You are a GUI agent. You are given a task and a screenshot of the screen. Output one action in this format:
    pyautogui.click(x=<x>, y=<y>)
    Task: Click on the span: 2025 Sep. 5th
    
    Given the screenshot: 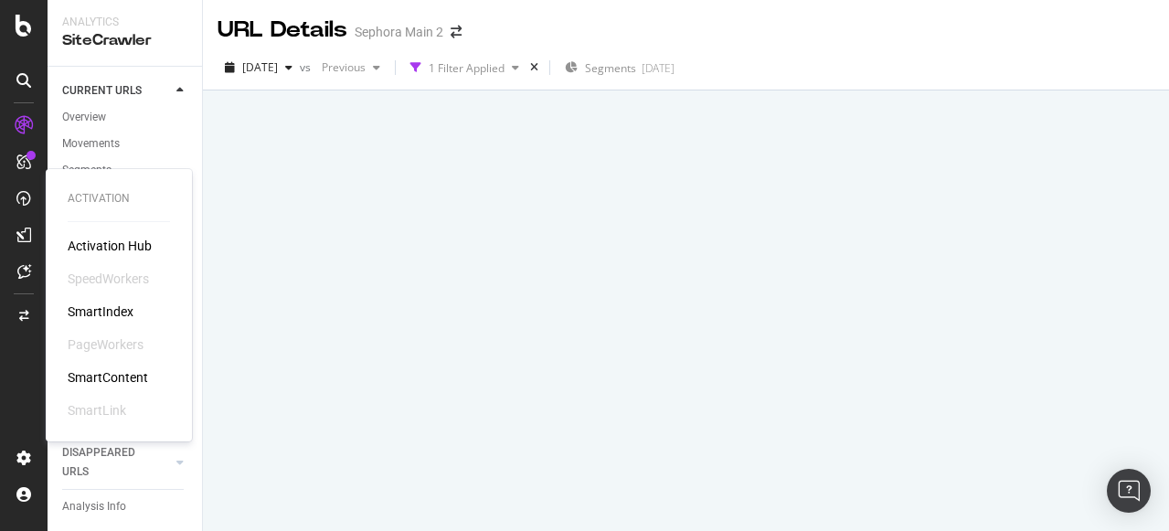 What is the action you would take?
    pyautogui.click(x=259, y=67)
    